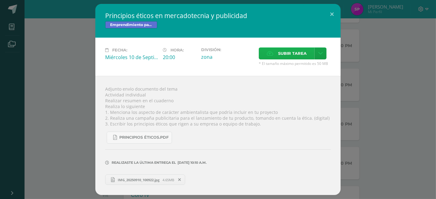  I want to click on span: 4.65MB, so click(168, 180).